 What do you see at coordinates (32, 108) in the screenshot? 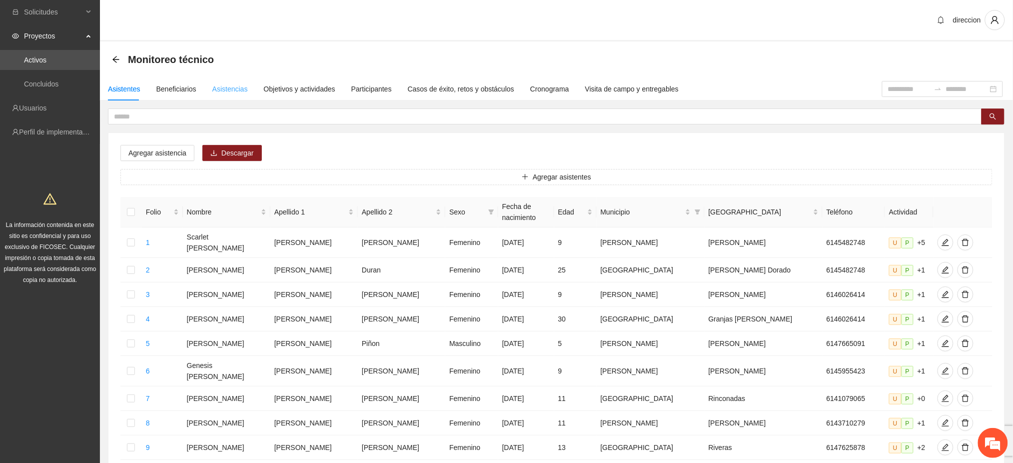
I see `a: Usuarios` at bounding box center [32, 108].